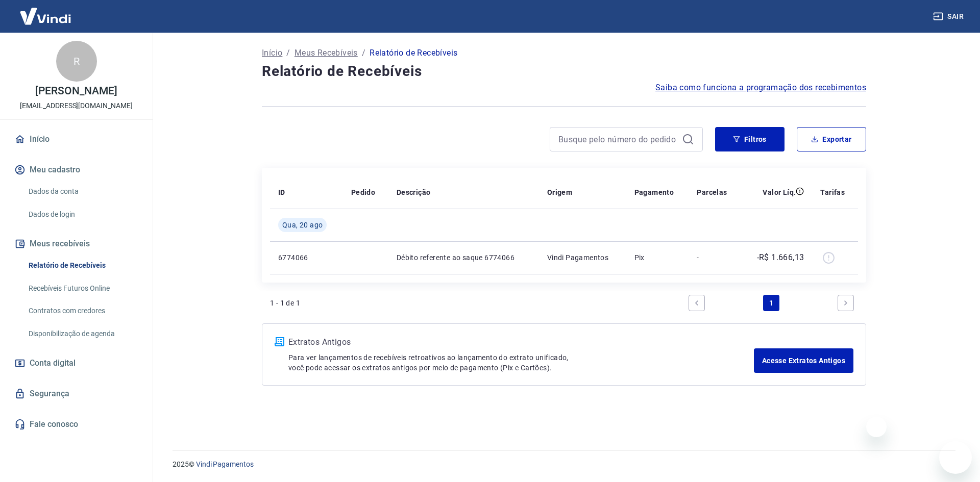 This screenshot has width=980, height=482. What do you see at coordinates (82, 334) in the screenshot?
I see `a: Disponibilização de agenda` at bounding box center [82, 334].